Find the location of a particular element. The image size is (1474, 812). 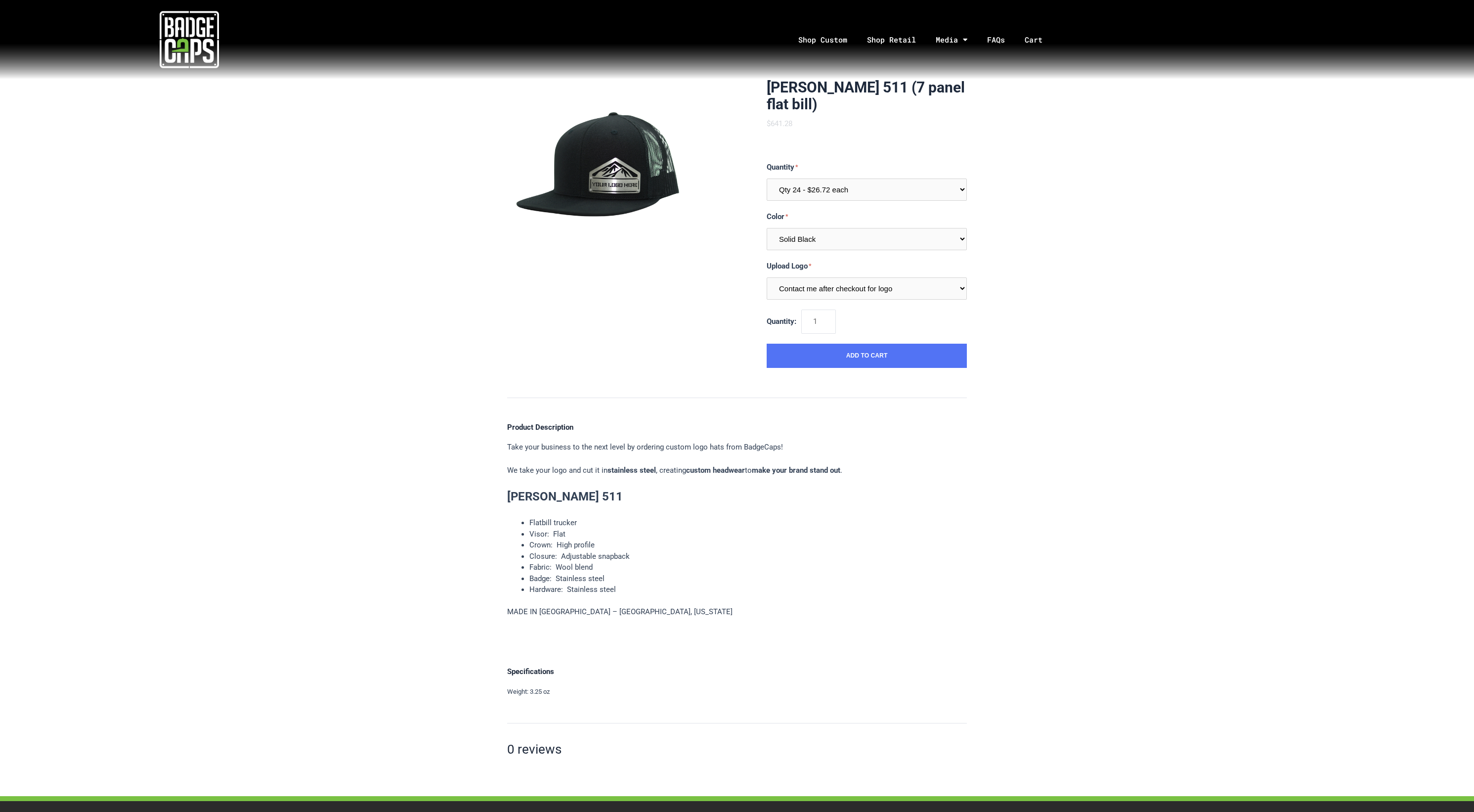

img: BadgeCaps - Richardson 511 is located at coordinates (599, 171).